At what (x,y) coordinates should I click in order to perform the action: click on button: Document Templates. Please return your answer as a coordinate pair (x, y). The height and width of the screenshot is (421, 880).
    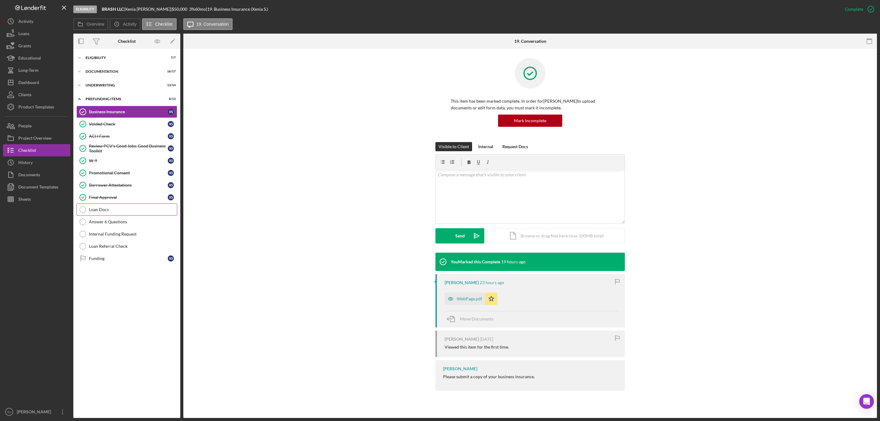
    Looking at the image, I should click on (37, 187).